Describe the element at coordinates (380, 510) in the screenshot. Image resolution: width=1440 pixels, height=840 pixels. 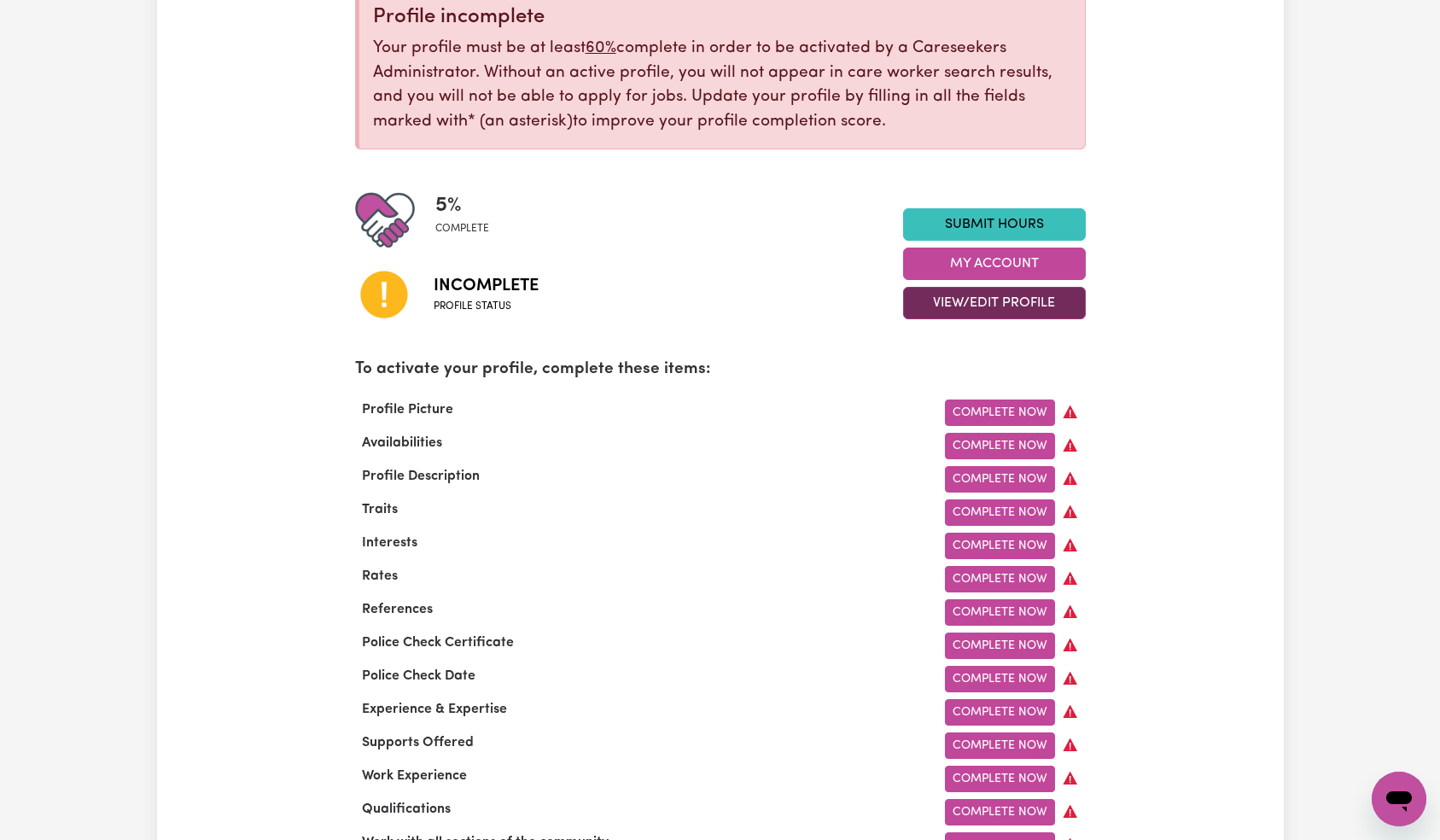
I see `span: Traits` at that location.